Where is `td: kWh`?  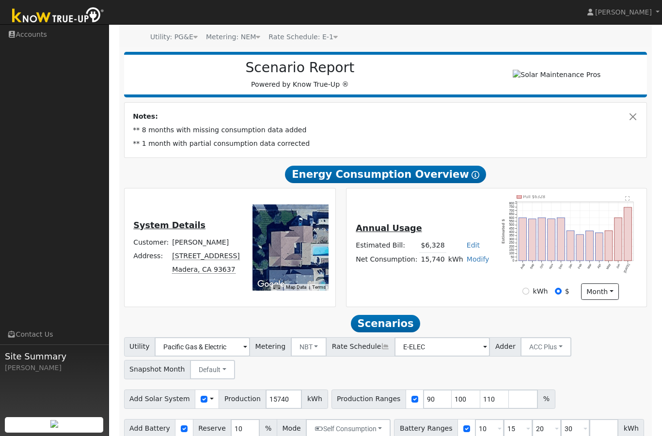
td: kWh is located at coordinates (455, 259).